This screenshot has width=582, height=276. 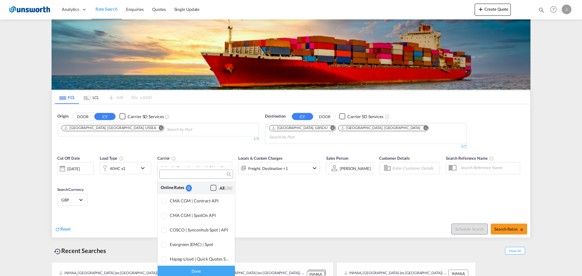 What do you see at coordinates (200, 230) in the screenshot?
I see `div: COSCO | Synconhub Spot | API` at bounding box center [200, 230].